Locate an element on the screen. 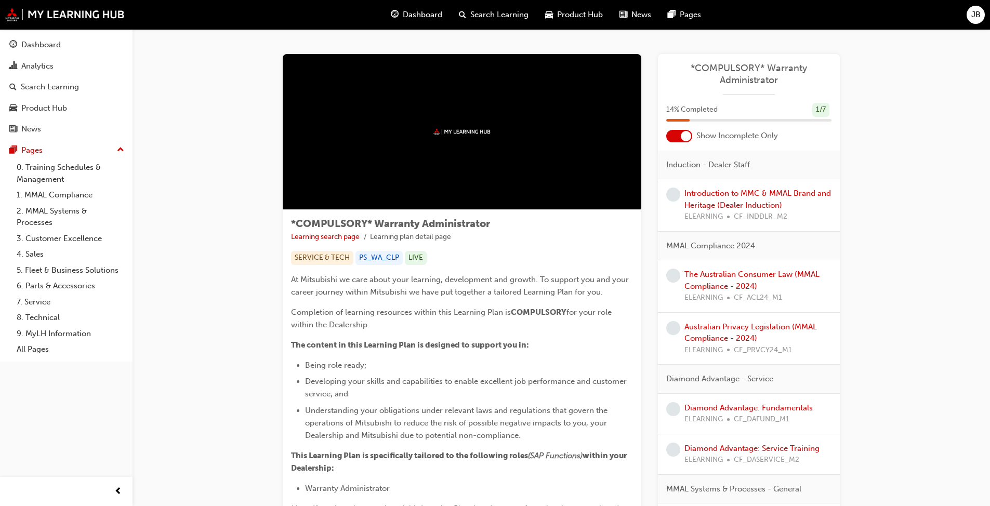  a: News is located at coordinates (66, 129).